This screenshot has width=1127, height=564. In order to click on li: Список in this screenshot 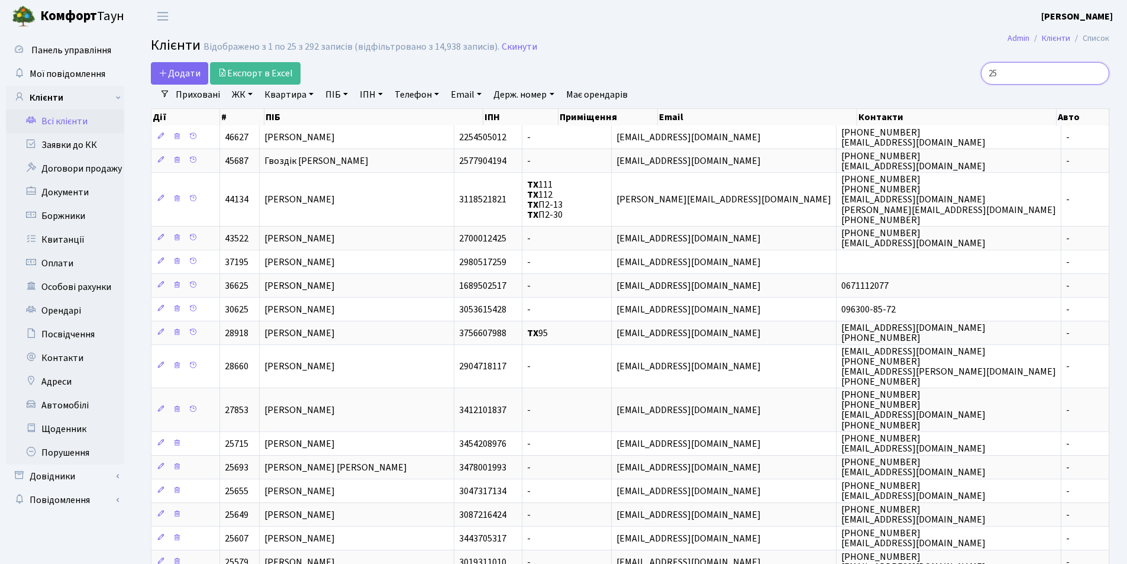, I will do `click(1090, 38)`.